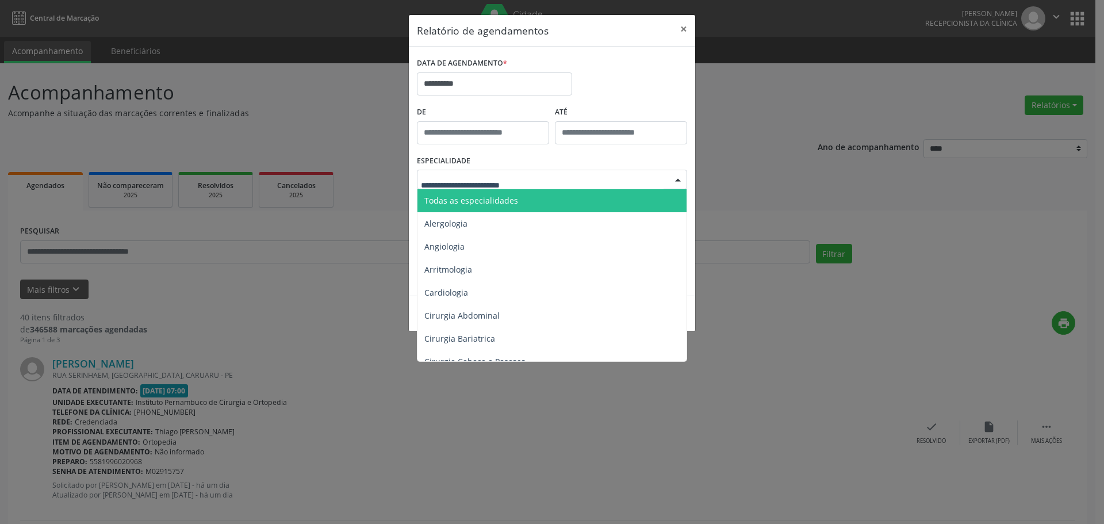 The height and width of the screenshot is (524, 1104). Describe the element at coordinates (459, 338) in the screenshot. I see `span: Cirurgia Bariatrica` at that location.